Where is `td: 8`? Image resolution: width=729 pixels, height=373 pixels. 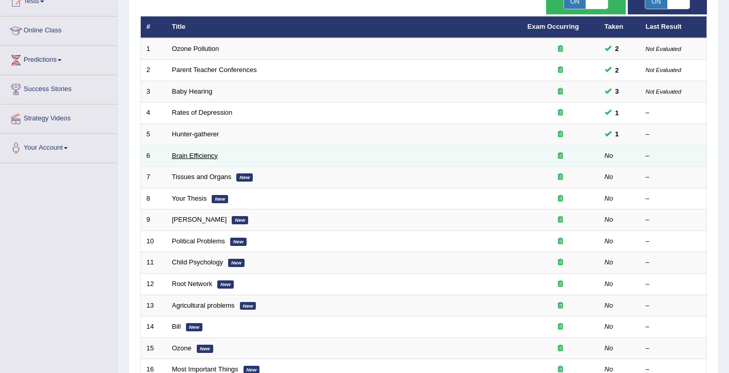
td: 8 is located at coordinates (154, 198).